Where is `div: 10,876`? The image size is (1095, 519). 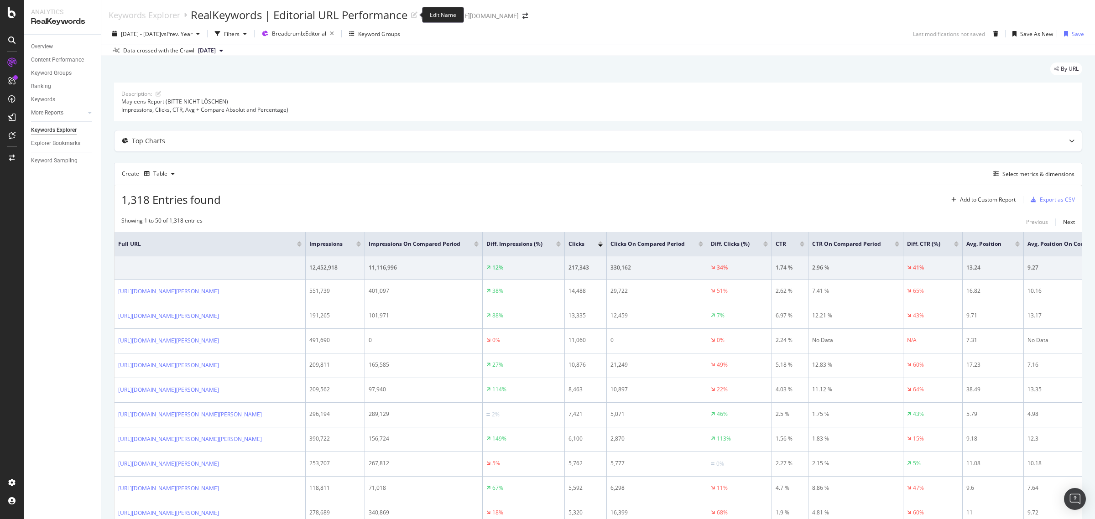 div: 10,876 is located at coordinates (585, 365).